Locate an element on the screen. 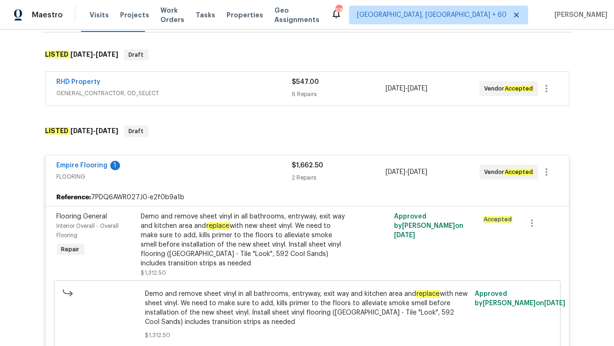  span: Visits is located at coordinates (99, 15).